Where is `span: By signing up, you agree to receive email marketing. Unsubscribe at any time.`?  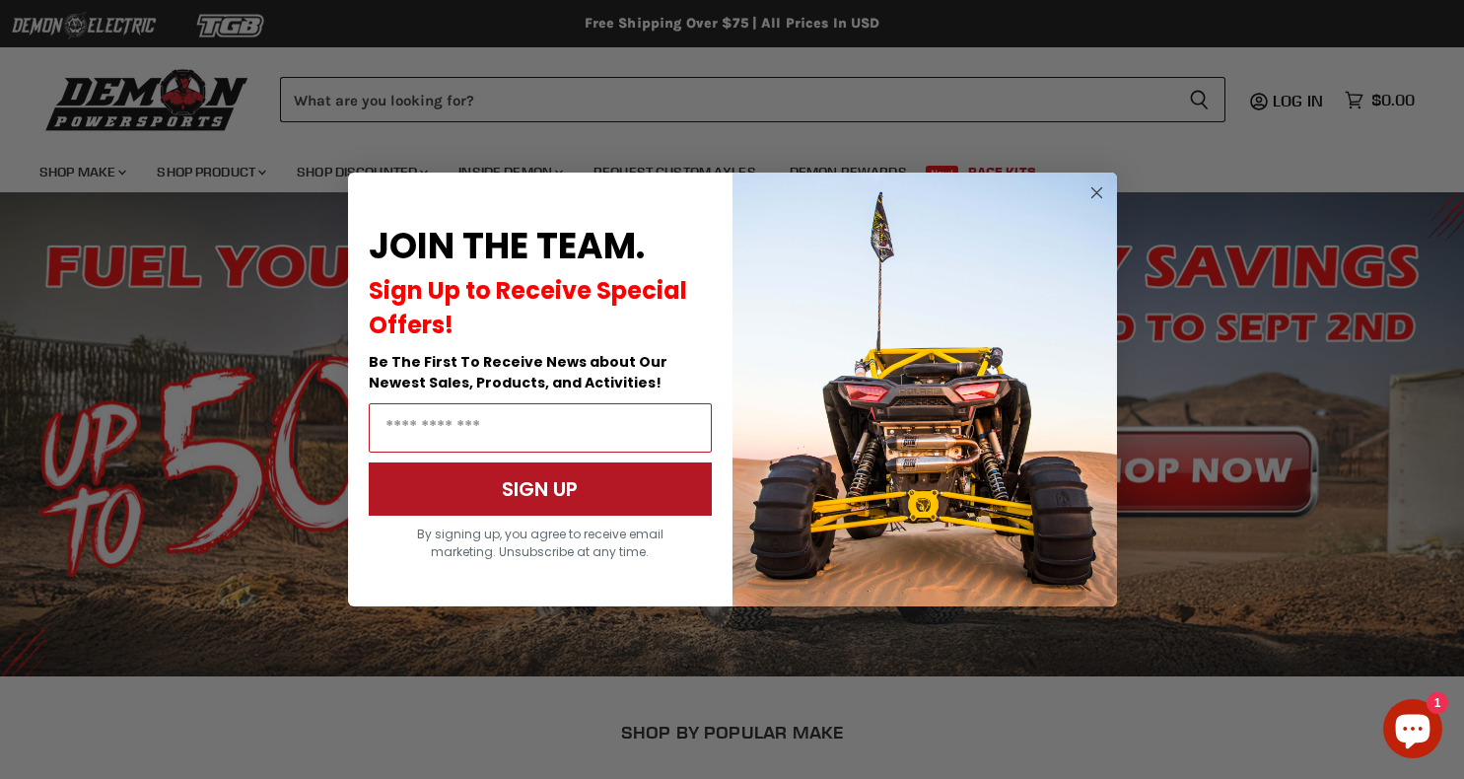 span: By signing up, you agree to receive email marketing. Unsubscribe at any time. is located at coordinates (540, 542).